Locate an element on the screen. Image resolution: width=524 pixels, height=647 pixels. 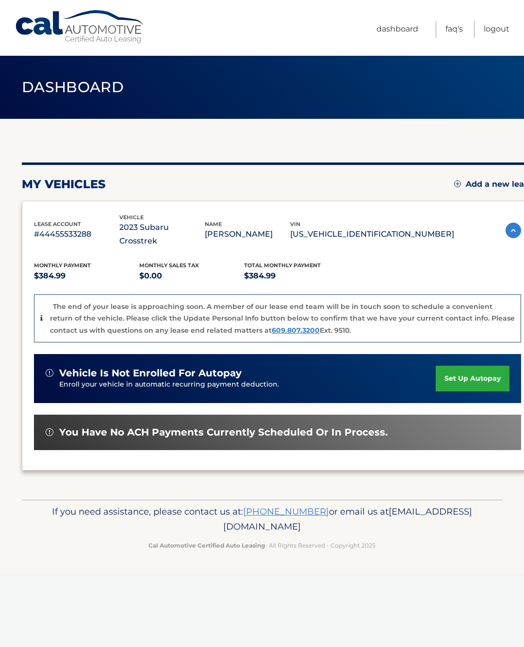
img: add.svg is located at coordinates (457, 184).